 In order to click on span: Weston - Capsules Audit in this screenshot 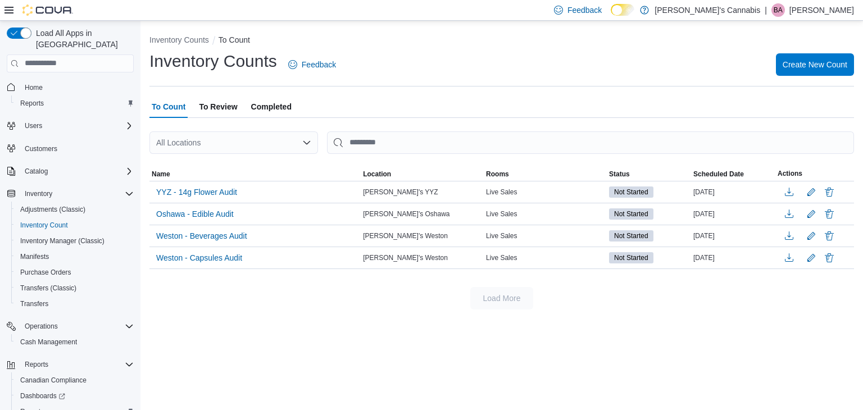, I will do `click(199, 258)`.